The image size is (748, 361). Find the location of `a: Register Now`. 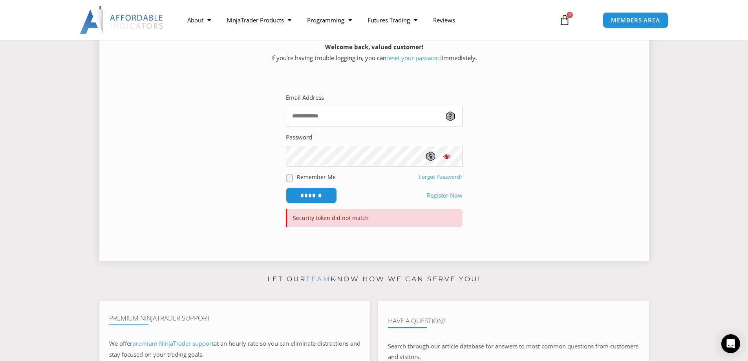

a: Register Now is located at coordinates (444, 195).